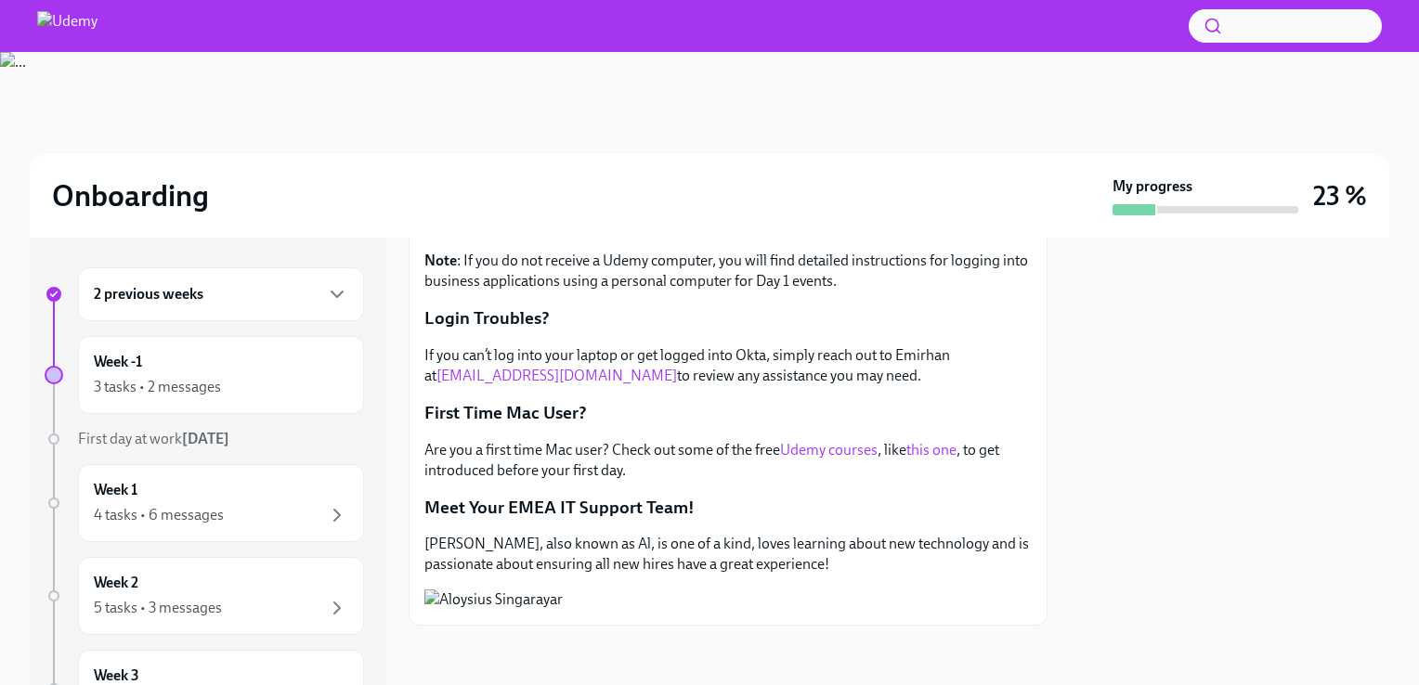 The image size is (1419, 685). Describe the element at coordinates (728, 461) in the screenshot. I see `p: Are you a first time Mac user? Check out some of the free , like , to get introduced before your ...` at that location.